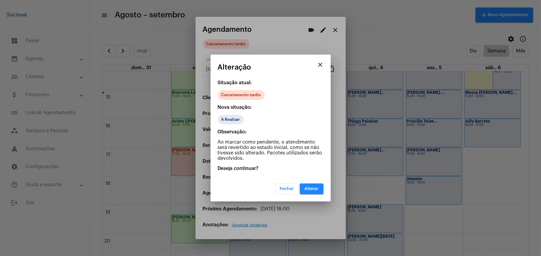 Image resolution: width=541 pixels, height=256 pixels. Describe the element at coordinates (241, 95) in the screenshot. I see `mat-chip: Cancelamento tardio` at that location.